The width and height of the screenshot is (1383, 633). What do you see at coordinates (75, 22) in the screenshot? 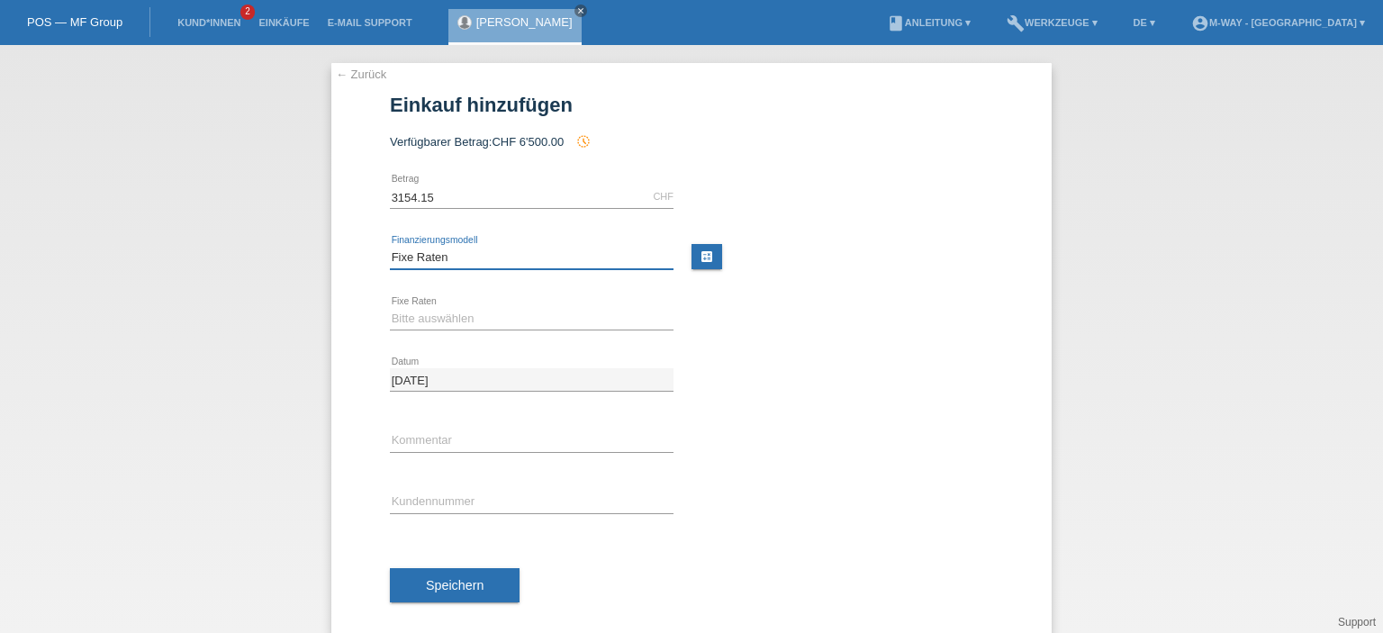
I see `a: POS — MF Group` at bounding box center [75, 22].